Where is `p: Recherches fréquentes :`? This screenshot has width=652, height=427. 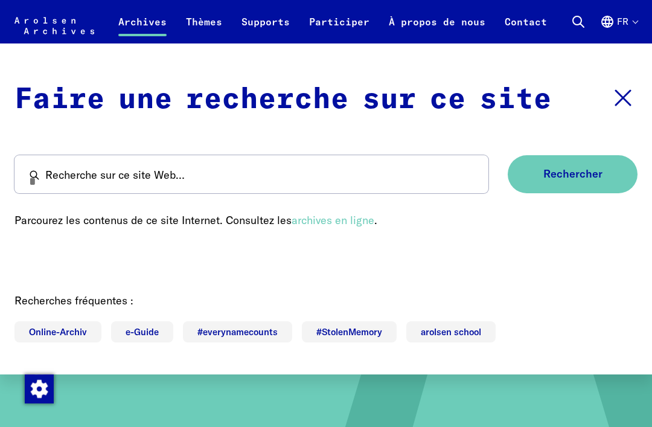 p: Recherches fréquentes : is located at coordinates (326, 301).